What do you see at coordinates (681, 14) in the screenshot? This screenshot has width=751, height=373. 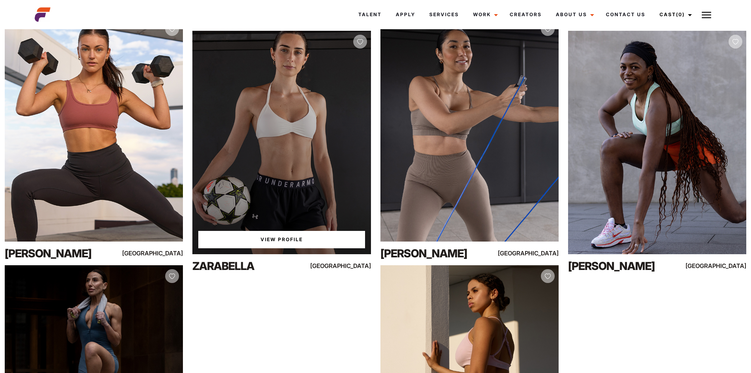 I see `span: (0)` at bounding box center [681, 14].